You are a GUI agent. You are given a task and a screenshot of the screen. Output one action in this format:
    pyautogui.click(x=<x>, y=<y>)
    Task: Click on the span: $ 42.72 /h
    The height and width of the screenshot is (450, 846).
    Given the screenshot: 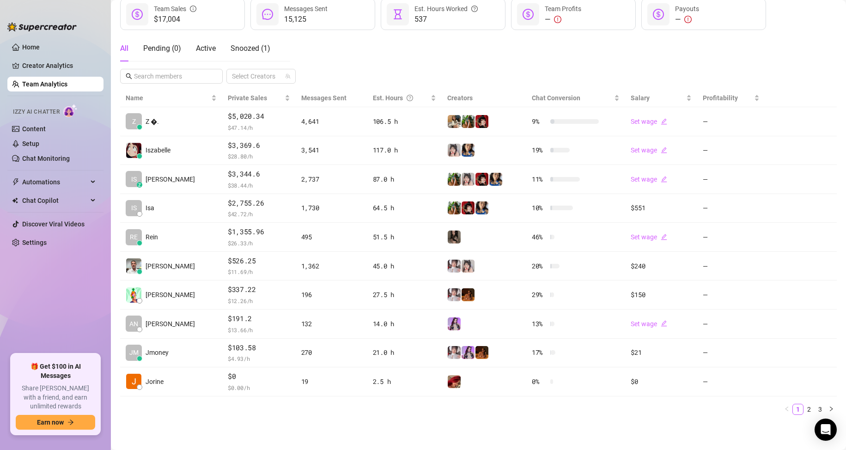 What is the action you would take?
    pyautogui.click(x=259, y=214)
    